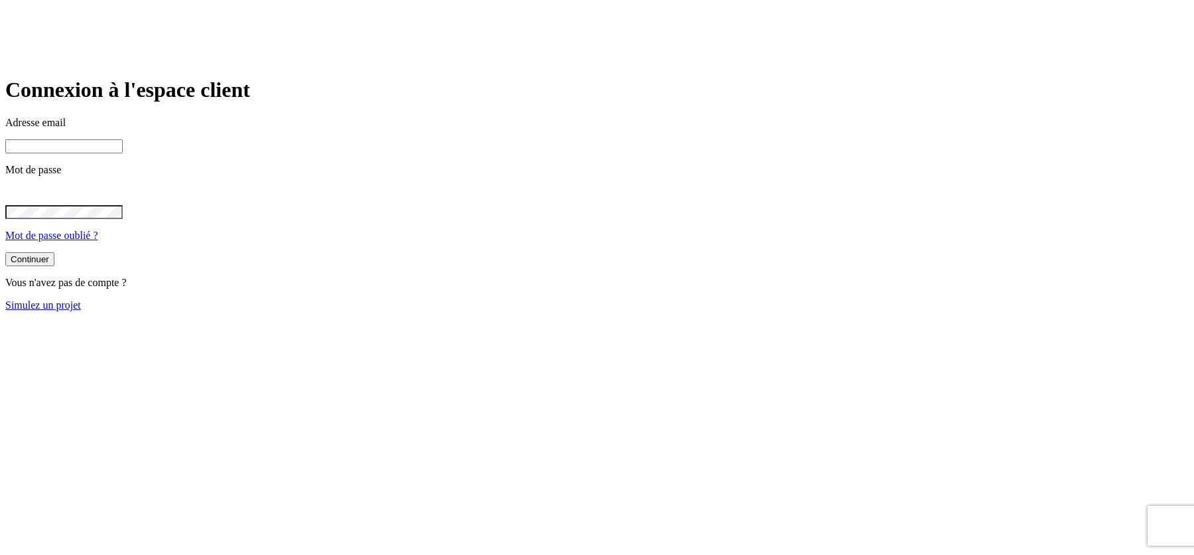 The image size is (1194, 555). What do you see at coordinates (597, 170) in the screenshot?
I see `p: Mot de passe` at bounding box center [597, 170].